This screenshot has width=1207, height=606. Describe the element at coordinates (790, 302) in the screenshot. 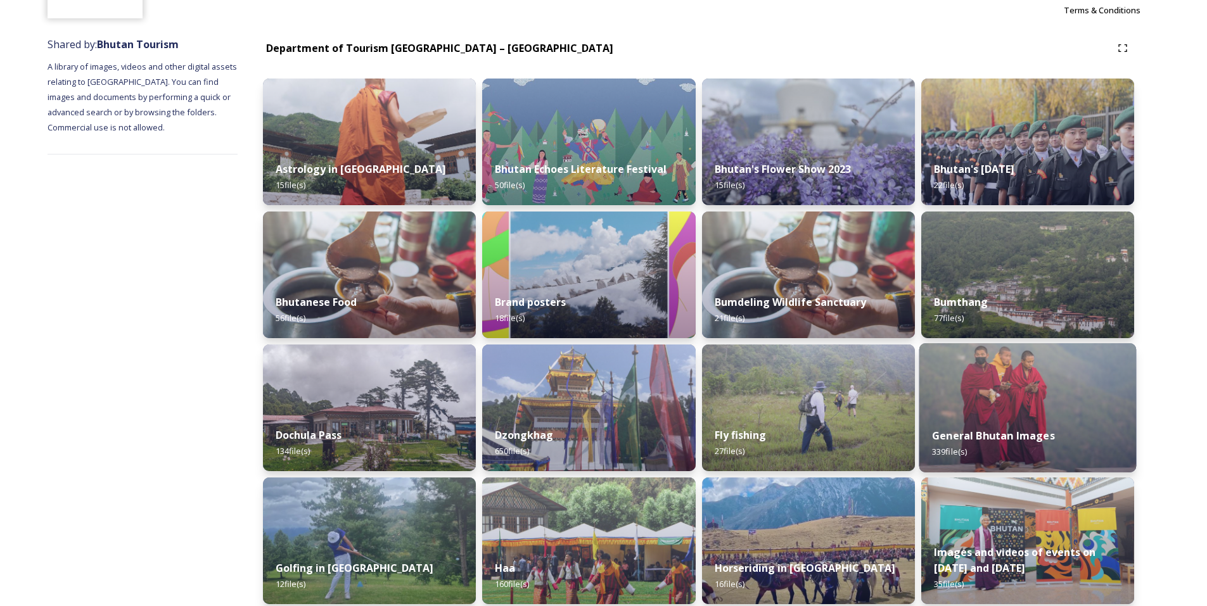

I see `strong: Bumdeling Wildlife Sanctuary` at that location.